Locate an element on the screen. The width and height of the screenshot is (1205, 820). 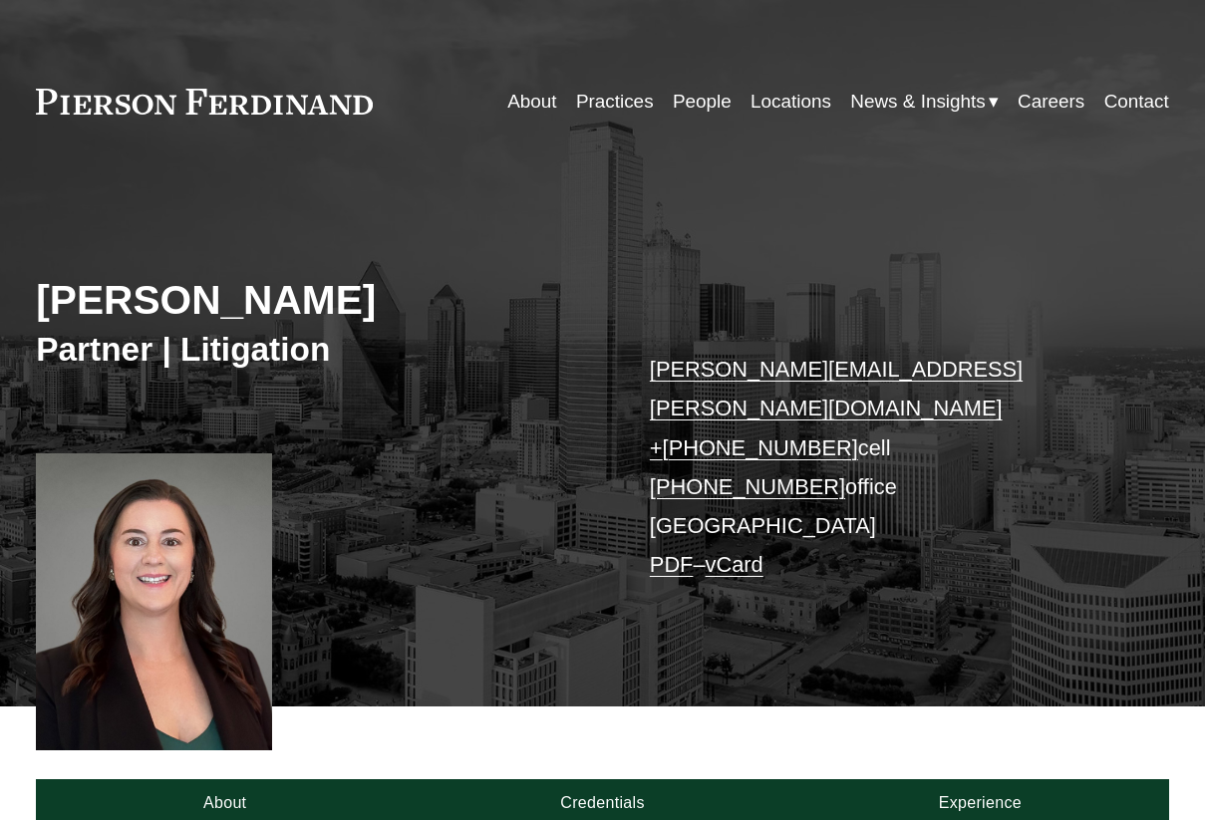
a: Careers is located at coordinates (1051, 102).